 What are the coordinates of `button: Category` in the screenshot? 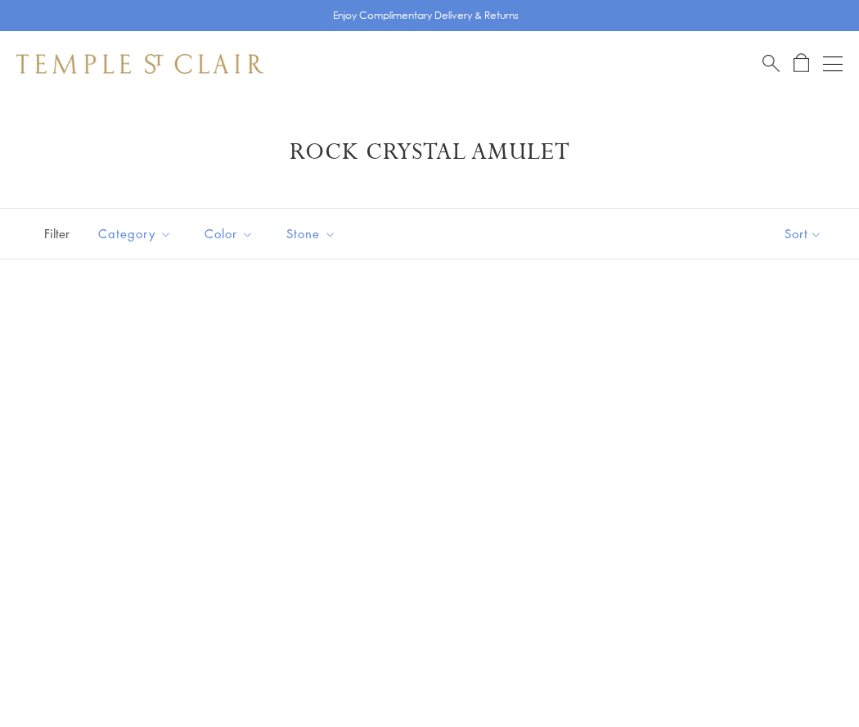 It's located at (135, 233).